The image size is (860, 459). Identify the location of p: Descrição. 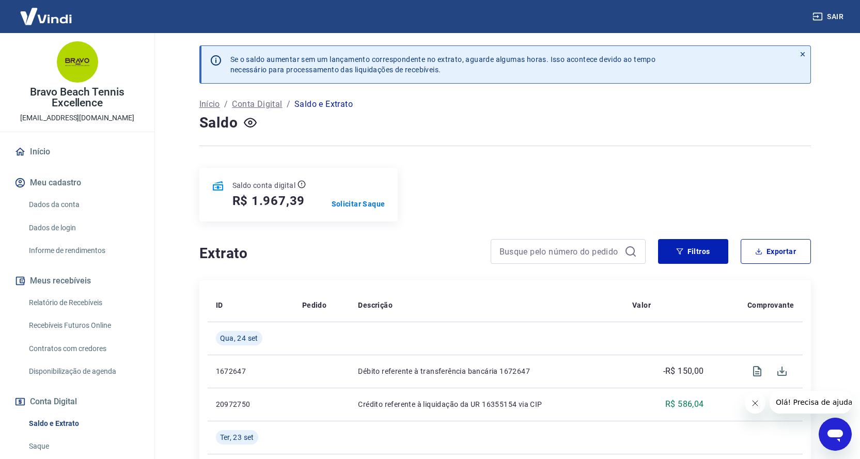
(375, 305).